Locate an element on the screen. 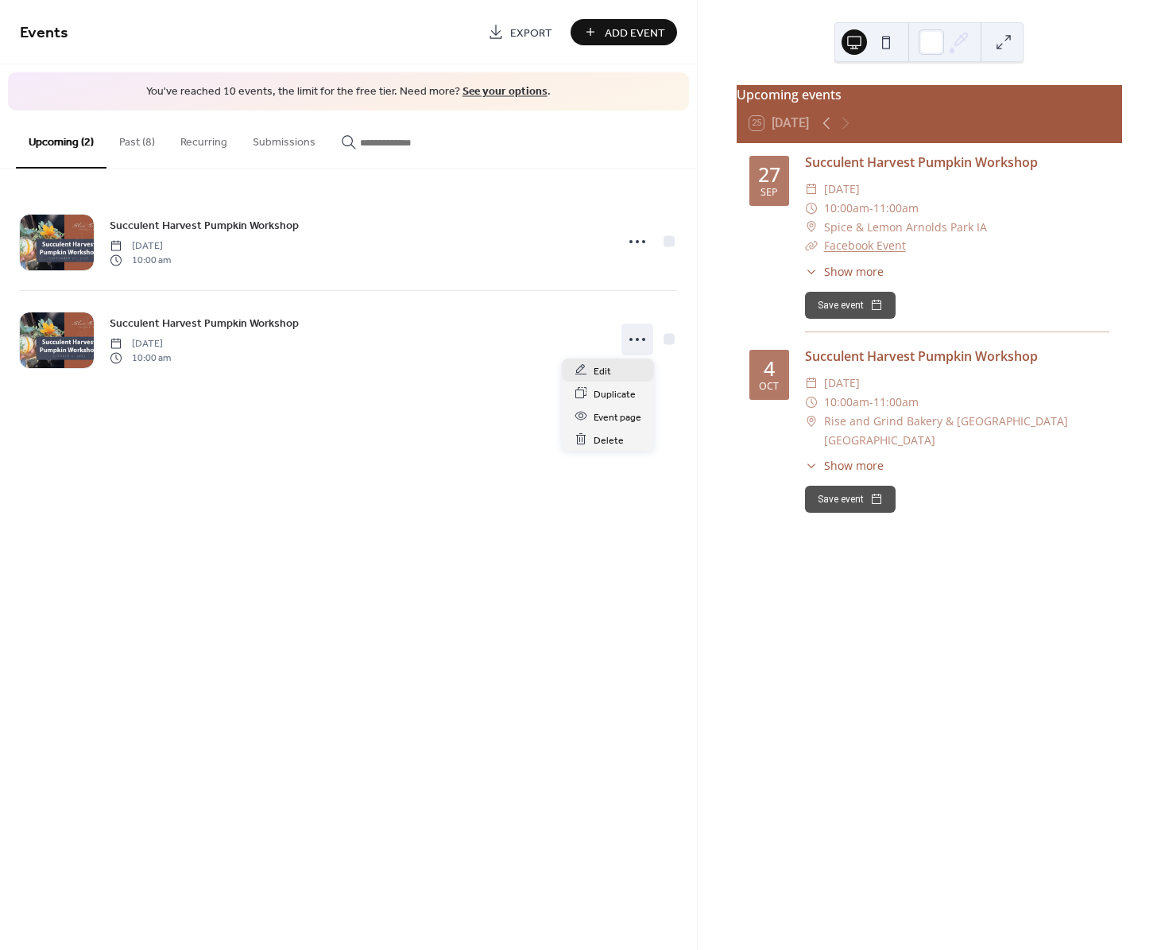 The width and height of the screenshot is (1161, 950). a: Facebook Event is located at coordinates (865, 245).